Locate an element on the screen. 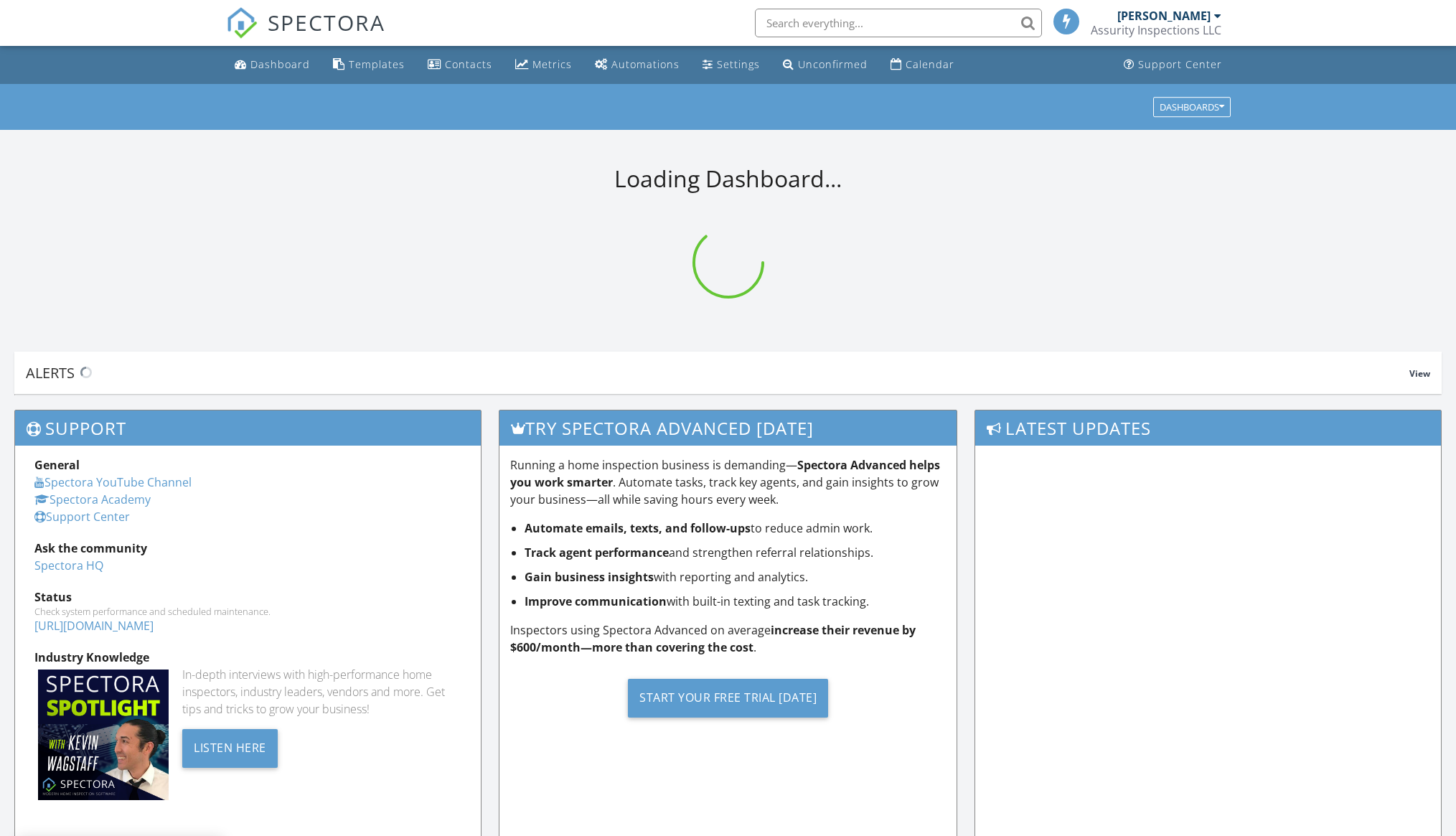 The image size is (1456, 836). input: Search everything... is located at coordinates (899, 23).